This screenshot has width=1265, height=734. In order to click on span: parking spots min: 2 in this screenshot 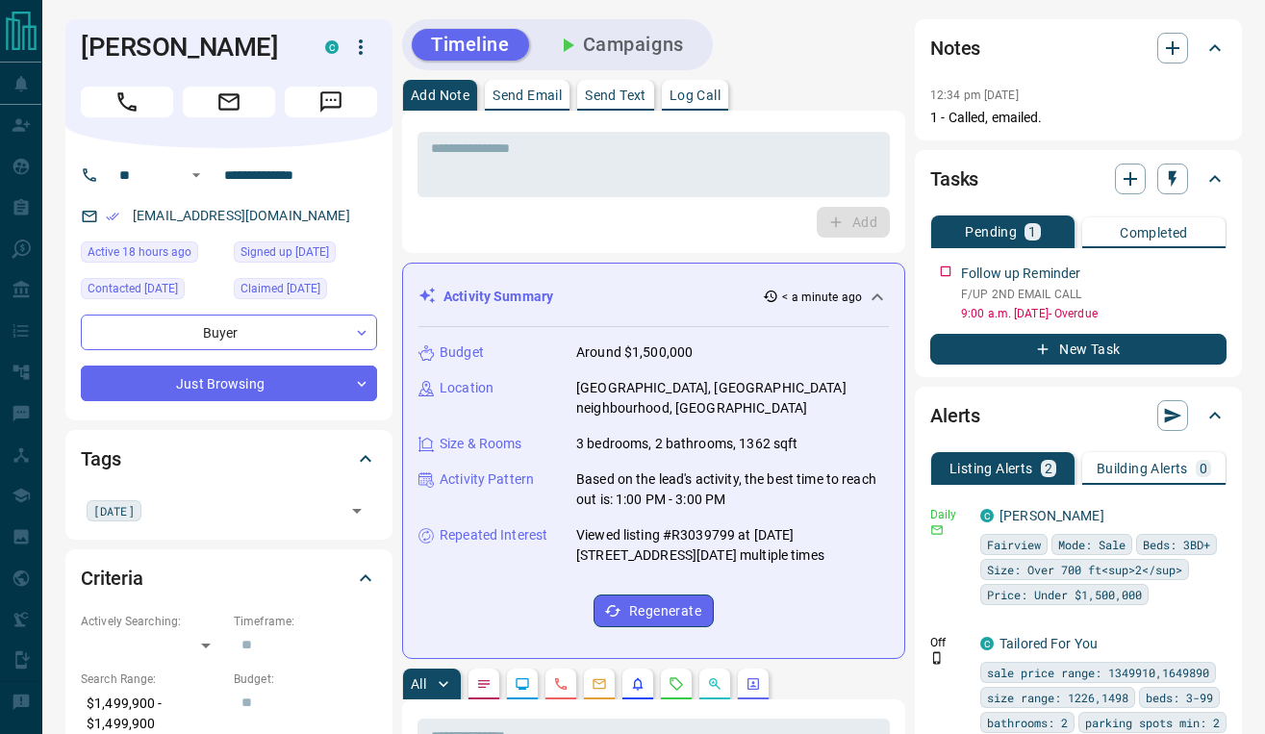, I will do `click(1153, 723)`.